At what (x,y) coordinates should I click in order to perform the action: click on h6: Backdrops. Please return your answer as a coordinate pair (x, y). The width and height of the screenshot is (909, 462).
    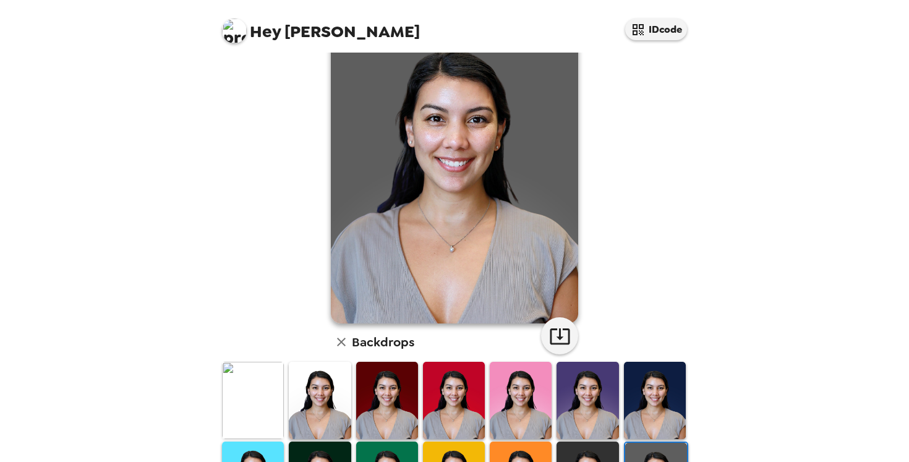
    Looking at the image, I should click on (383, 342).